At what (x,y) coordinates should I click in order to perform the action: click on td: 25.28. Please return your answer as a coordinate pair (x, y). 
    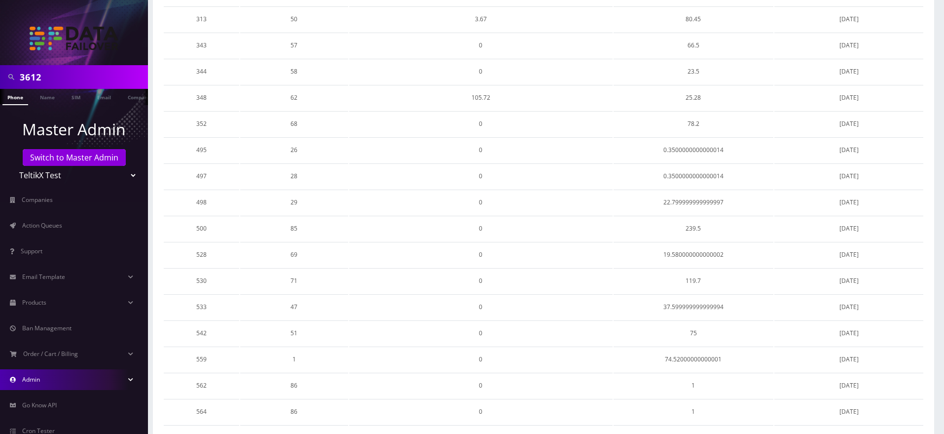
    Looking at the image, I should click on (694, 97).